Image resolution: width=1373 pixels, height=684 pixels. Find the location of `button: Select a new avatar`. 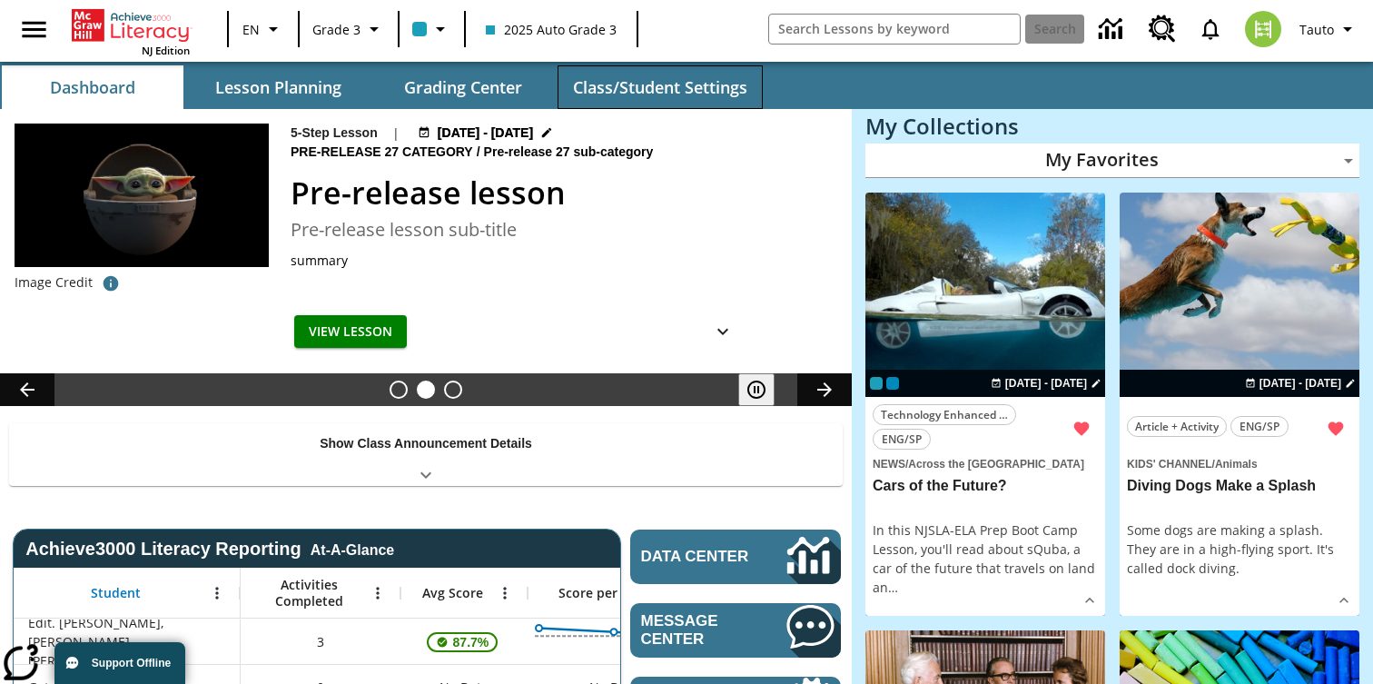

button: Select a new avatar is located at coordinates (1263, 29).